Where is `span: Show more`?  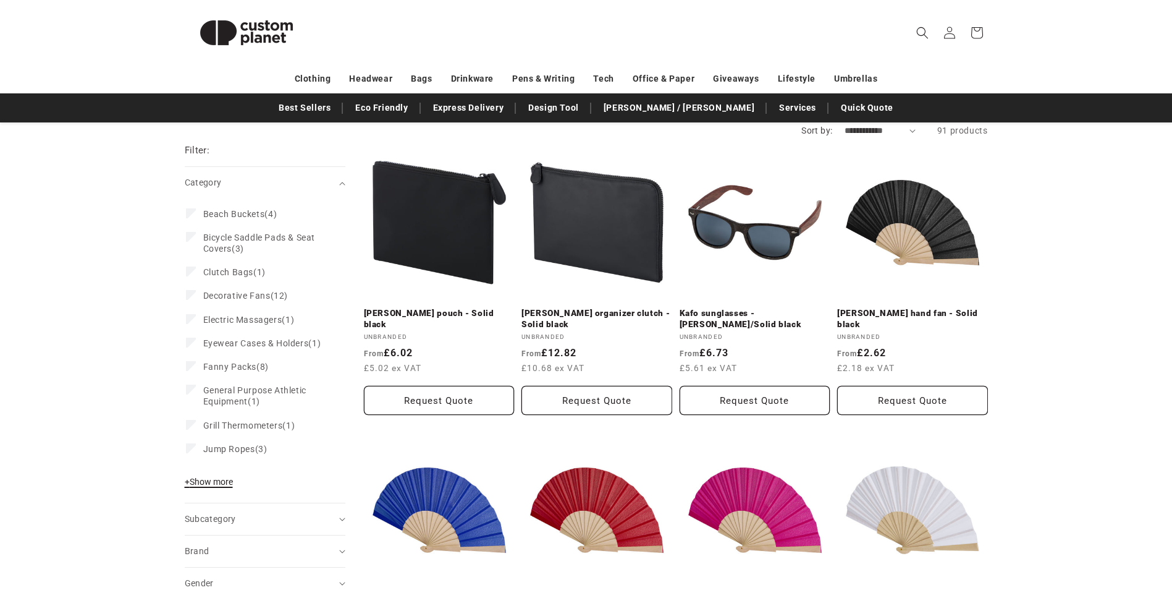 span: Show more is located at coordinates (209, 481).